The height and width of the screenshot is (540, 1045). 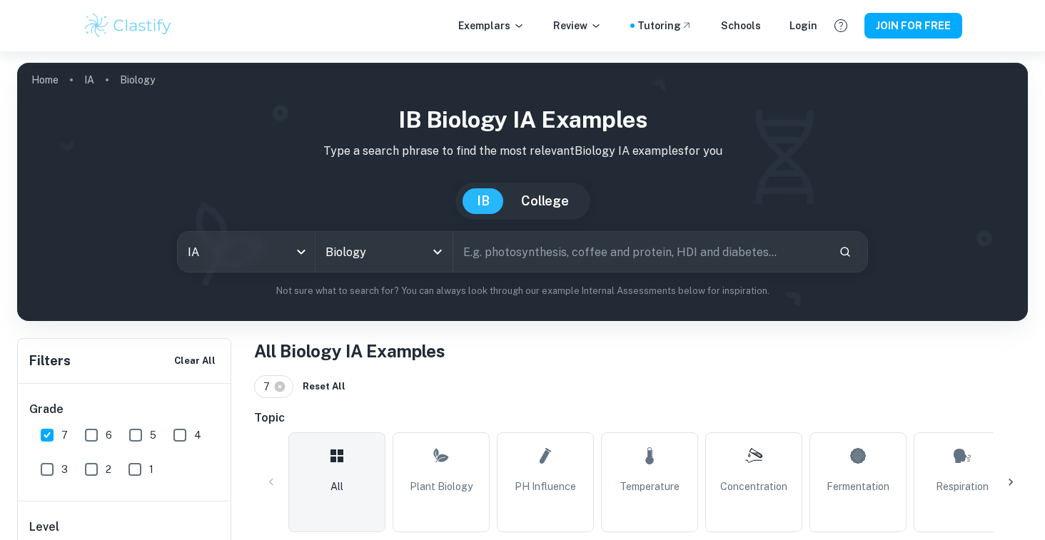 I want to click on span: 4, so click(x=198, y=435).